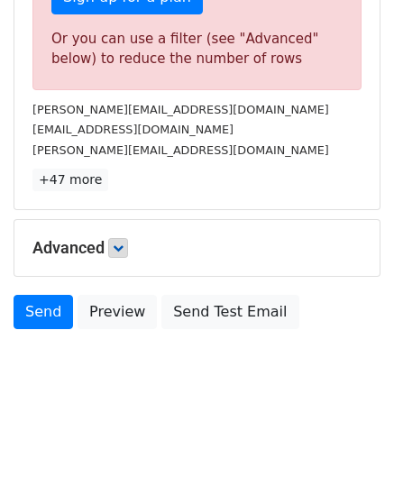  What do you see at coordinates (230, 312) in the screenshot?
I see `a: Send Test Email` at bounding box center [230, 312].